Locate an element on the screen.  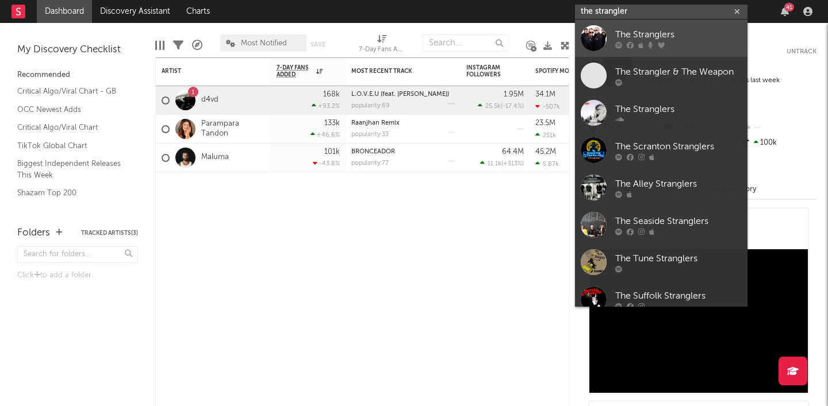
div: A&R Pipeline is located at coordinates (197, 45).